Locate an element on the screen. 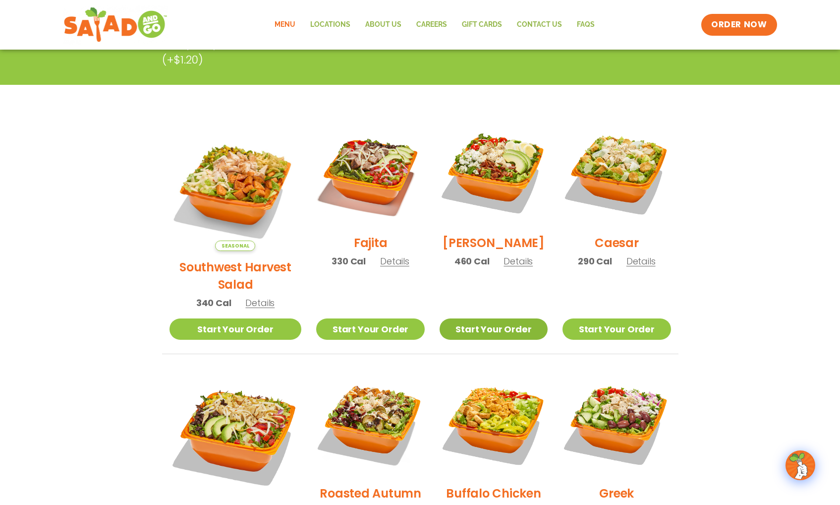  span: ORDER NOW is located at coordinates (739, 25).